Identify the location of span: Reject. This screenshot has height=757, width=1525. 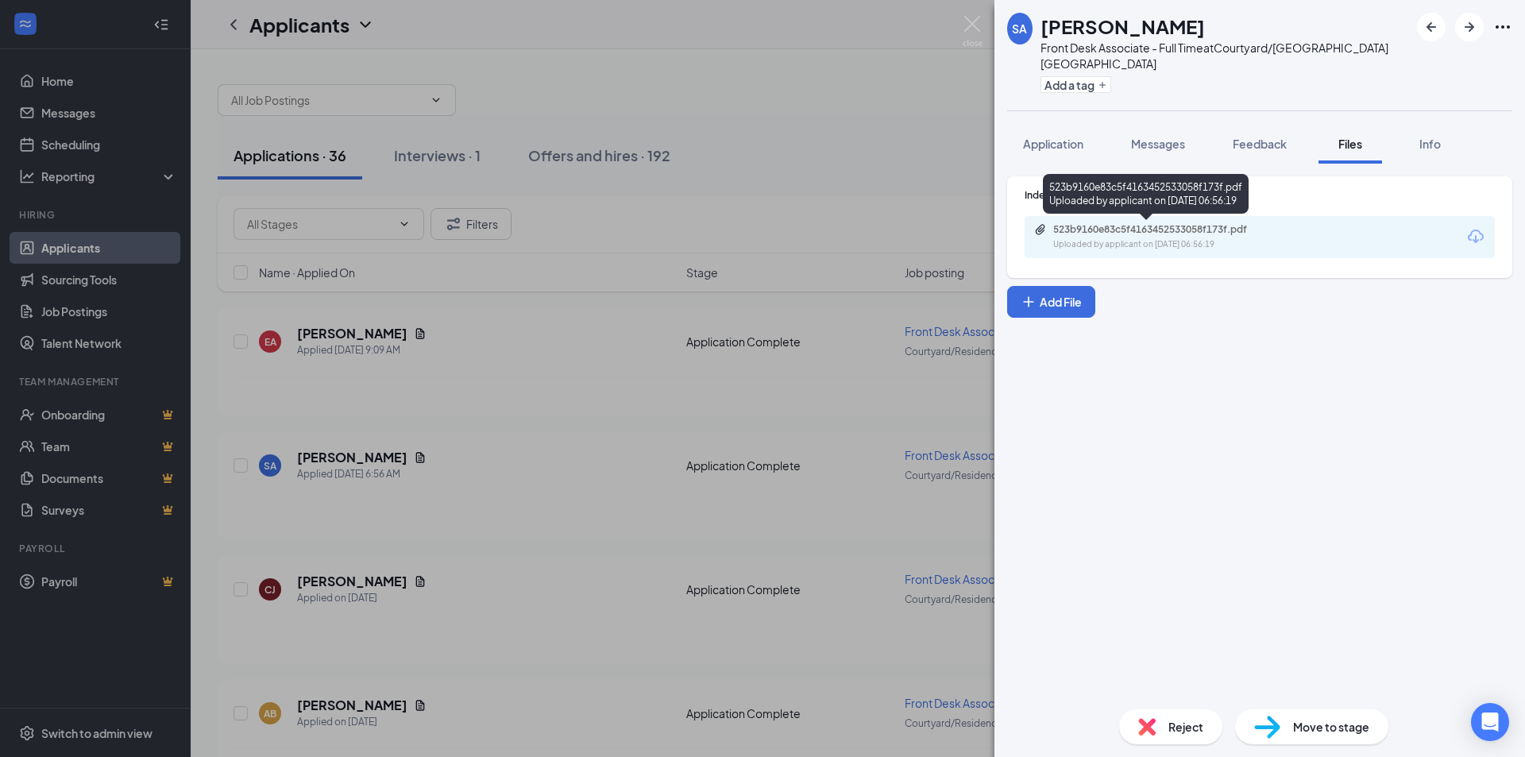
(1186, 727).